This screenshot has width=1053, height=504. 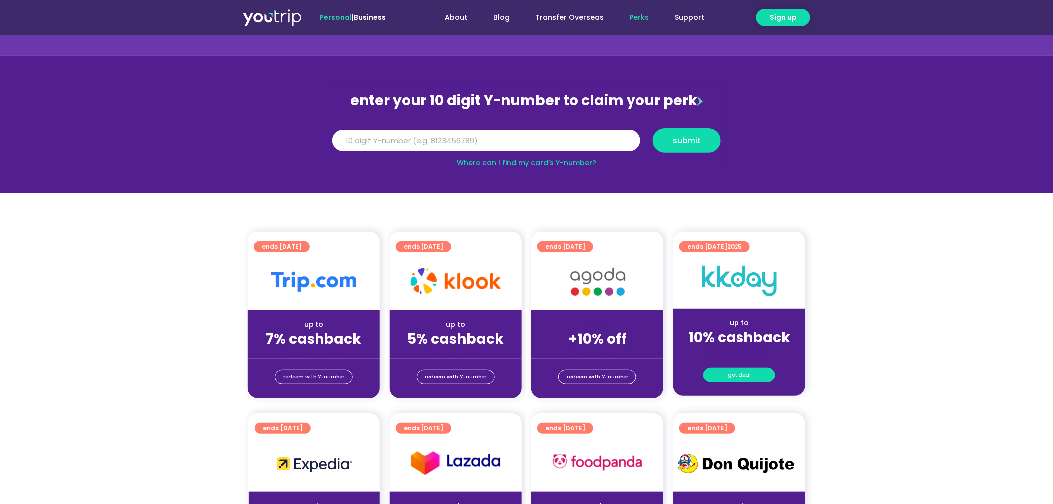 I want to click on strong: 5% cashback, so click(x=456, y=338).